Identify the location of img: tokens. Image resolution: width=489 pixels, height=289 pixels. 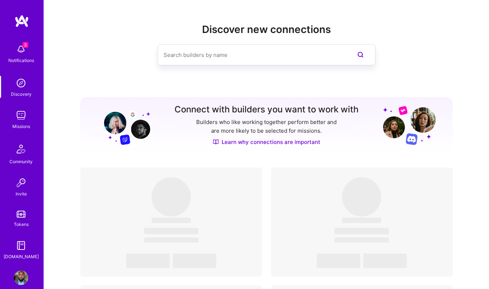
(21, 214).